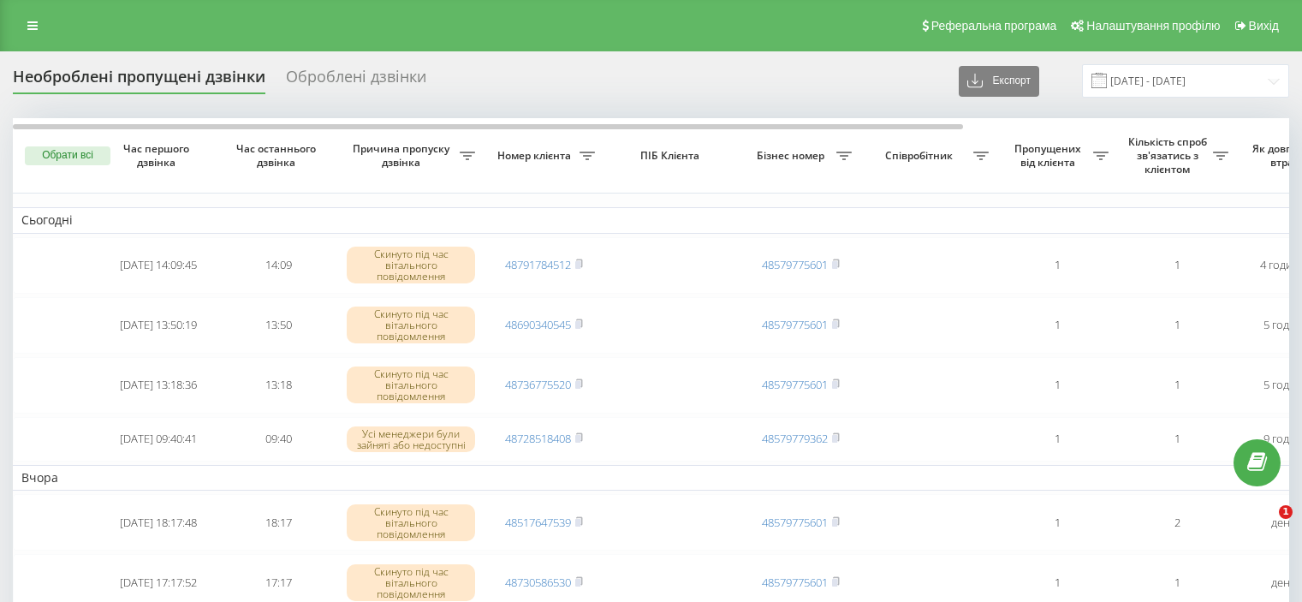 The width and height of the screenshot is (1302, 602). I want to click on span: ПІБ Клієнта, so click(672, 156).